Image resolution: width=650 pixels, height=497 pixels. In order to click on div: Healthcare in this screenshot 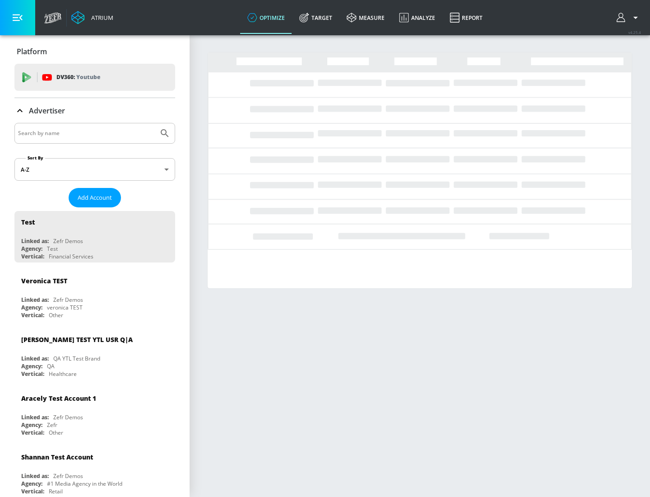, I will do `click(63, 373)`.